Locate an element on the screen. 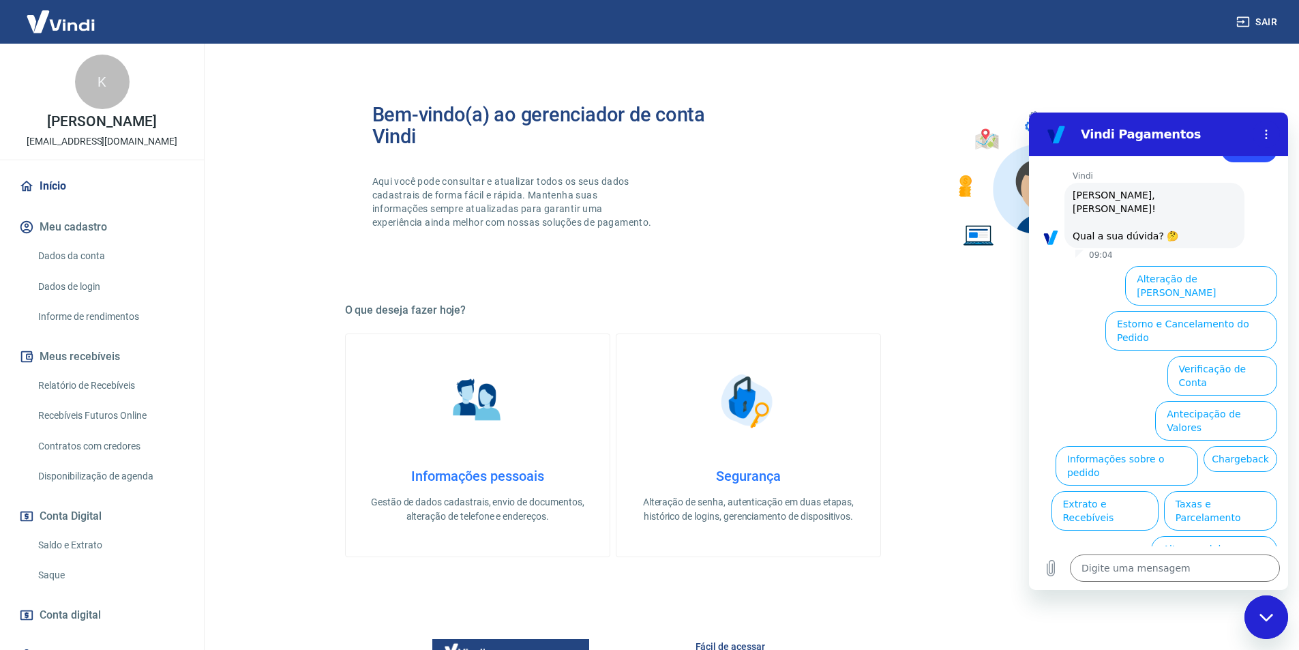 This screenshot has height=650, width=1299. a: Conta digital is located at coordinates (102, 615).